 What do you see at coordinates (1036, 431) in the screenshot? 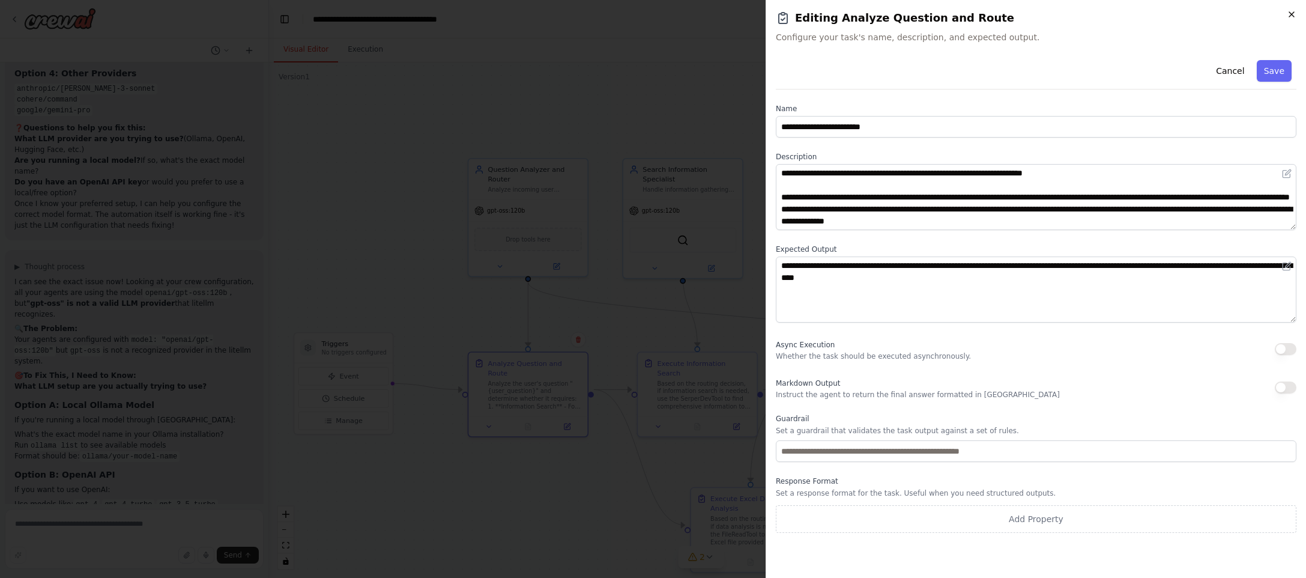
I see `p: Set a guardrail that validates the task output against a set of rules.` at bounding box center [1036, 431].